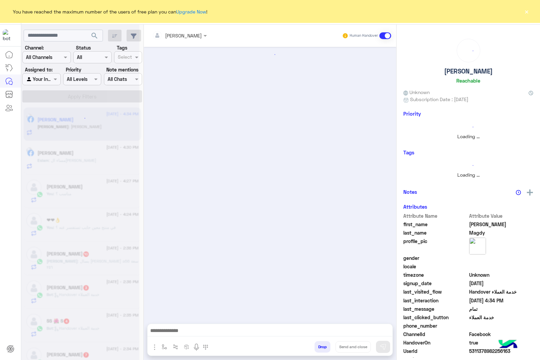  What do you see at coordinates (191, 11) in the screenshot?
I see `a: Upgrade Now` at bounding box center [191, 11].